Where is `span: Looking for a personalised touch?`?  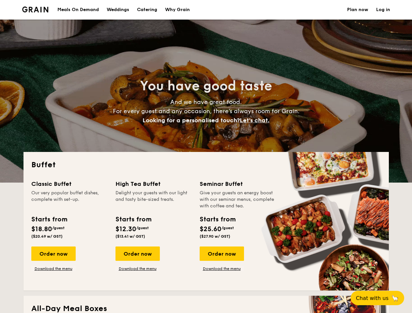 span: Looking for a personalised touch? is located at coordinates (191, 120).